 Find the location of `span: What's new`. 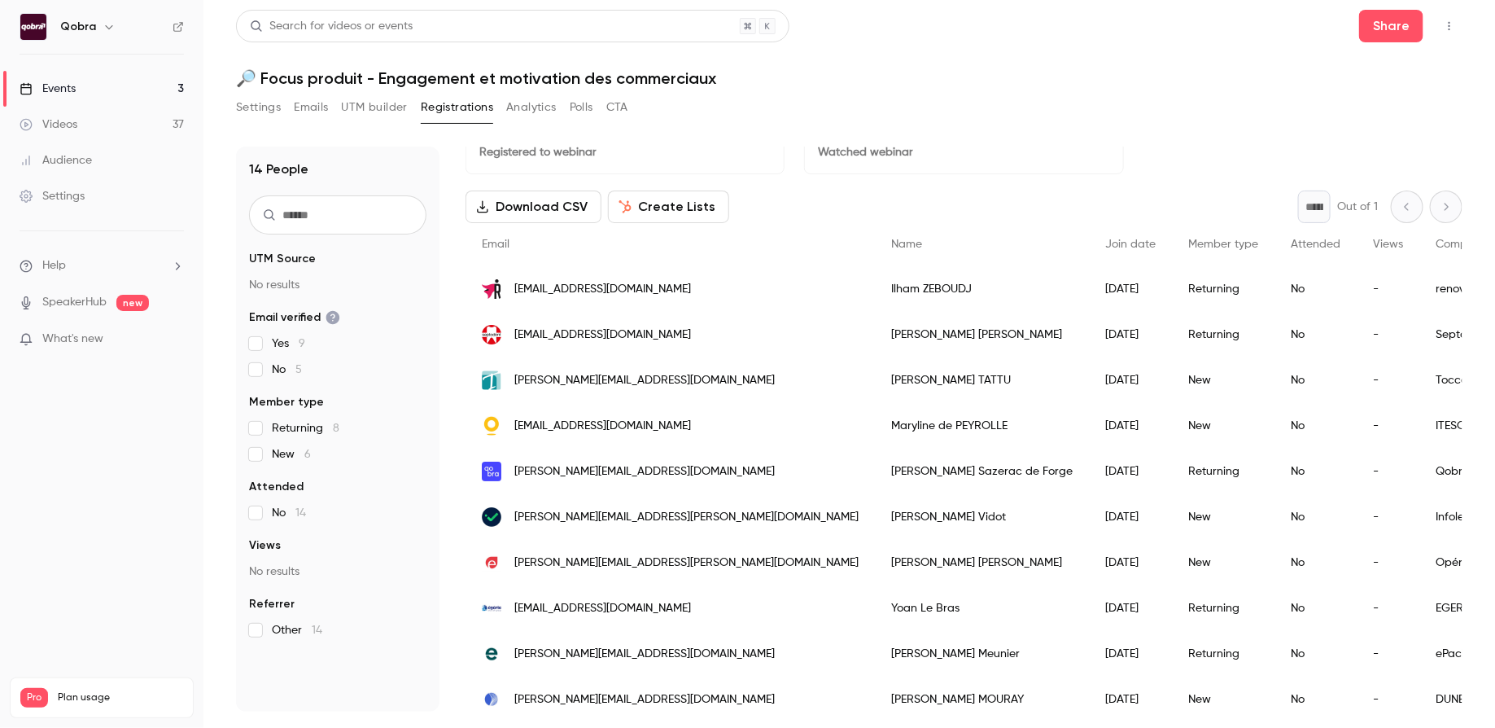

span: What's new is located at coordinates (72, 339).